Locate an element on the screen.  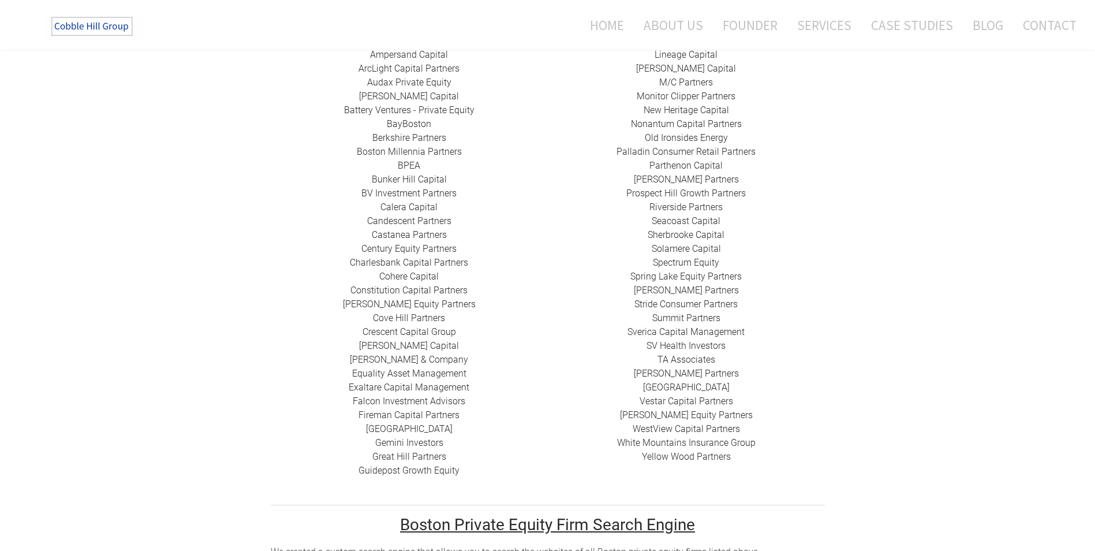
a: Battery Ventures - Private Equity is located at coordinates (409, 110).